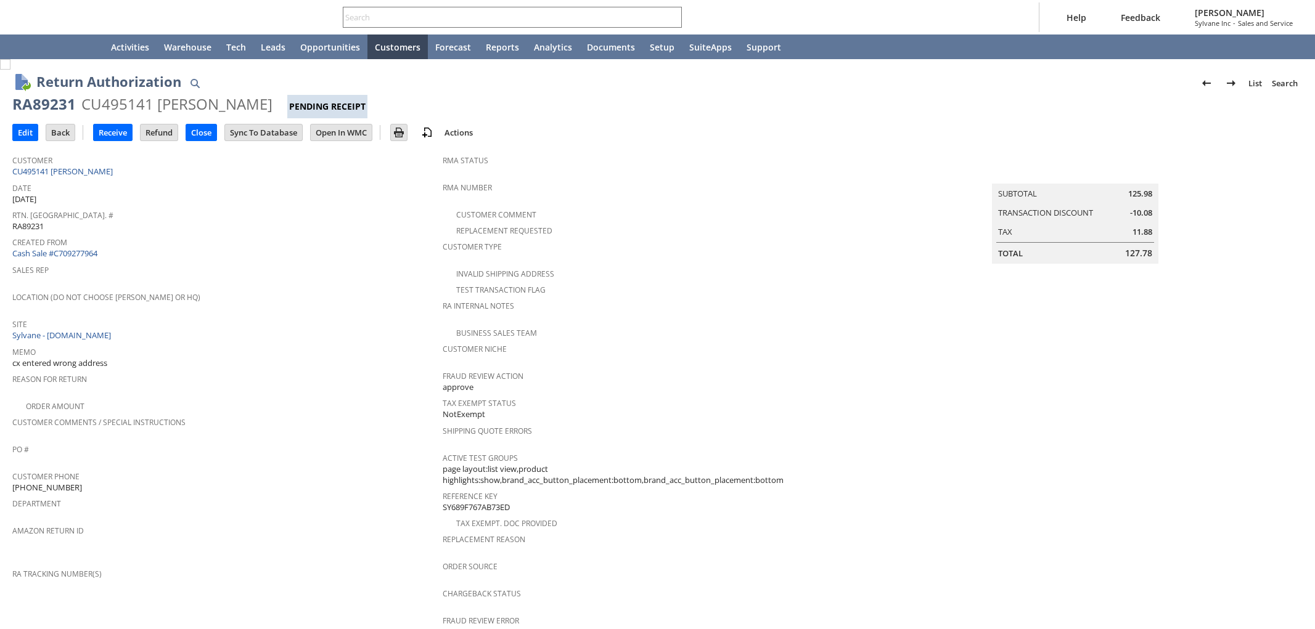  I want to click on input: Edit, so click(25, 133).